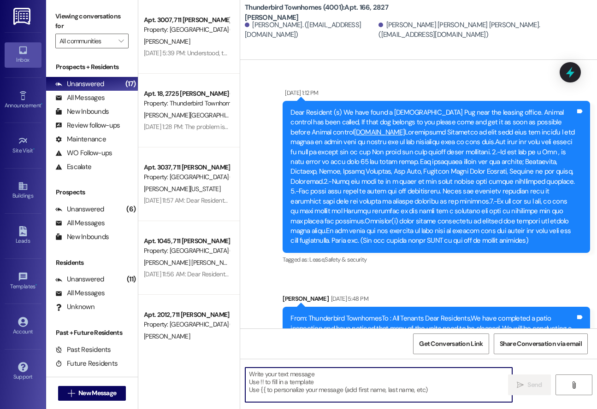 The width and height of the screenshot is (597, 409). I want to click on a: Account, so click(23, 327).